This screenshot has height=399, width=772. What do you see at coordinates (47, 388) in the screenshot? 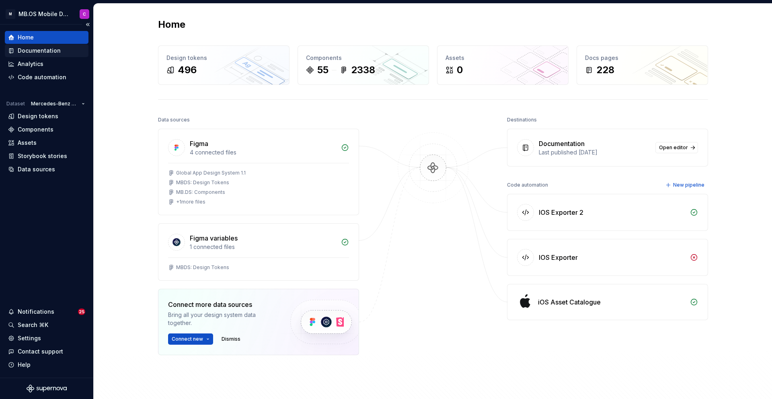
I see `svg: Supernova Logo` at bounding box center [47, 388].